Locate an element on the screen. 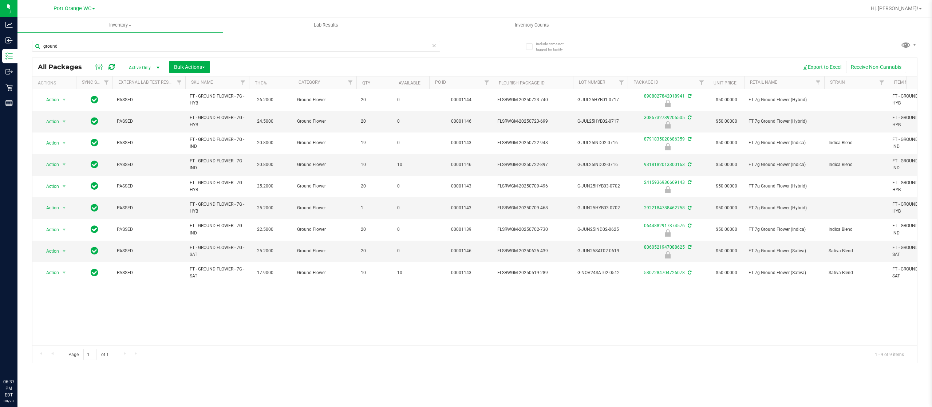 Image resolution: width=932 pixels, height=407 pixels. span: 17.9000 is located at coordinates (265, 273).